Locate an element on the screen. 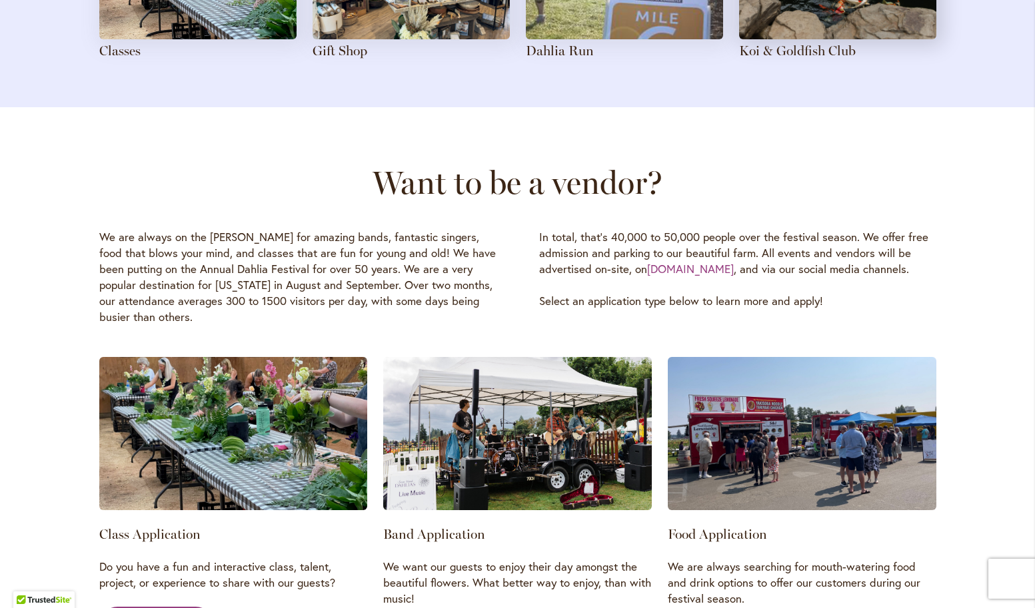  p: In total, that's 40,000 to 50,000 people over the festival season. We offer free admission and pa... is located at coordinates (737, 253).